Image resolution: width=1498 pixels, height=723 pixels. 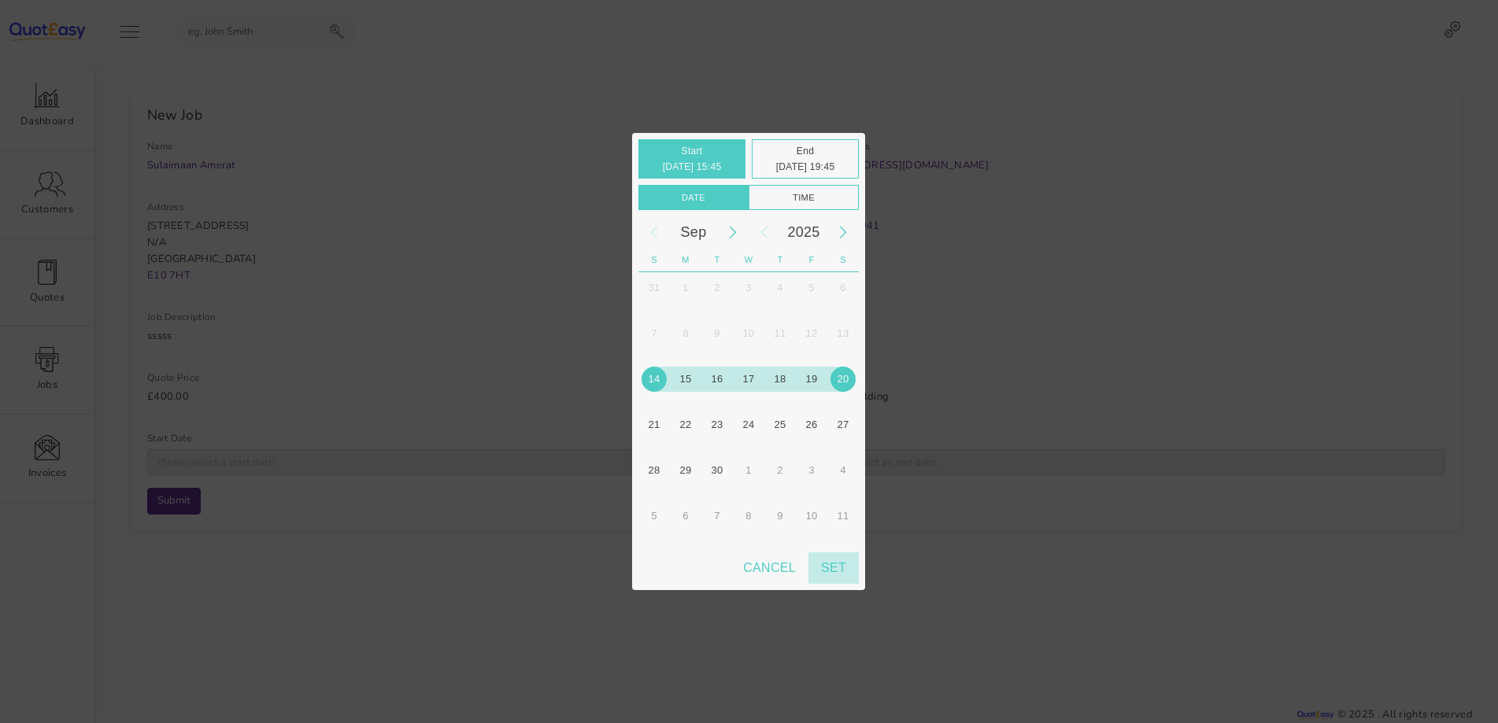 I want to click on div: Wednesday, October 8, so click(x=749, y=523).